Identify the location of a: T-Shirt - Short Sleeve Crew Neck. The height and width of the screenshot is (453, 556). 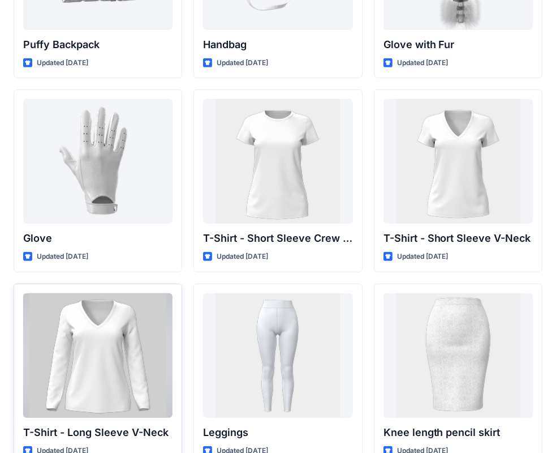
(278, 161).